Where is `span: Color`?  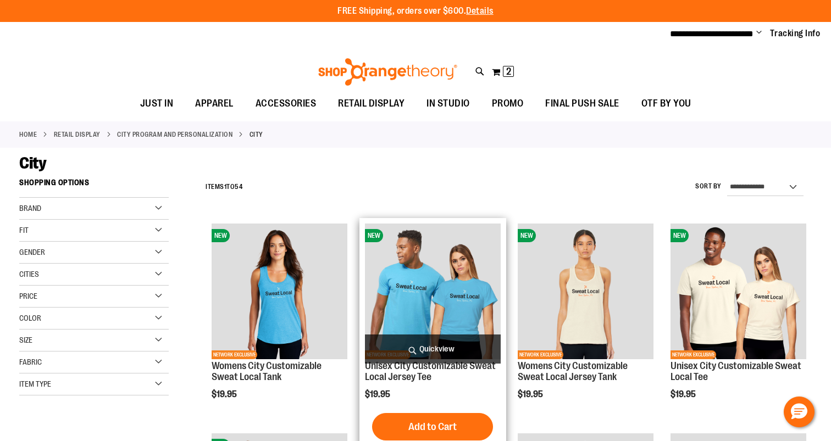 span: Color is located at coordinates (30, 318).